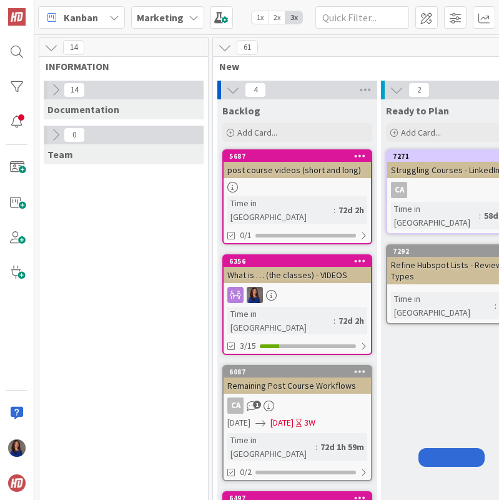 The height and width of the screenshot is (500, 499). What do you see at coordinates (297, 295) in the screenshot?
I see `div: SL` at bounding box center [297, 295].